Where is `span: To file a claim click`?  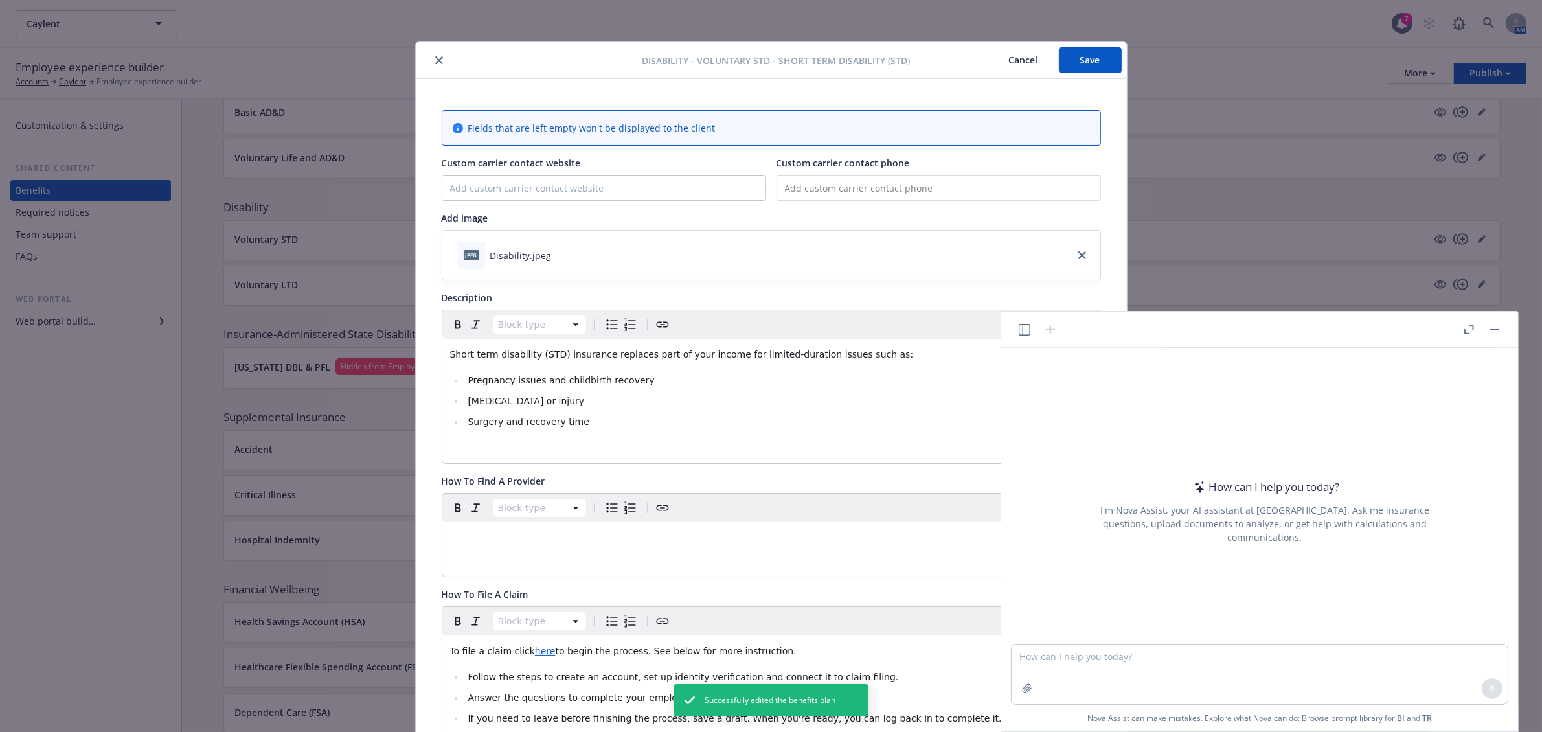 span: To file a claim click is located at coordinates (492, 651).